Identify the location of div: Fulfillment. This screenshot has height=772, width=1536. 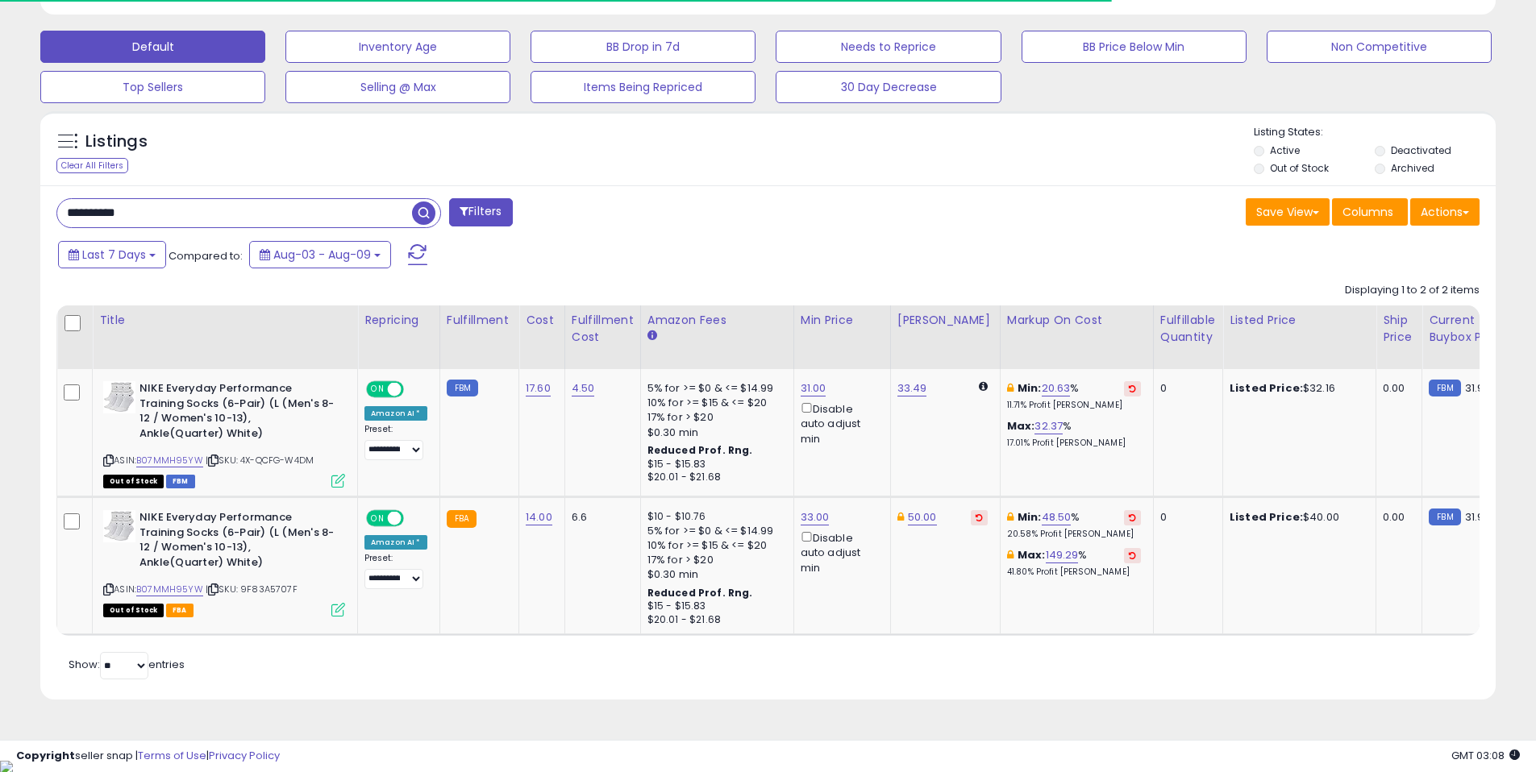
(479, 320).